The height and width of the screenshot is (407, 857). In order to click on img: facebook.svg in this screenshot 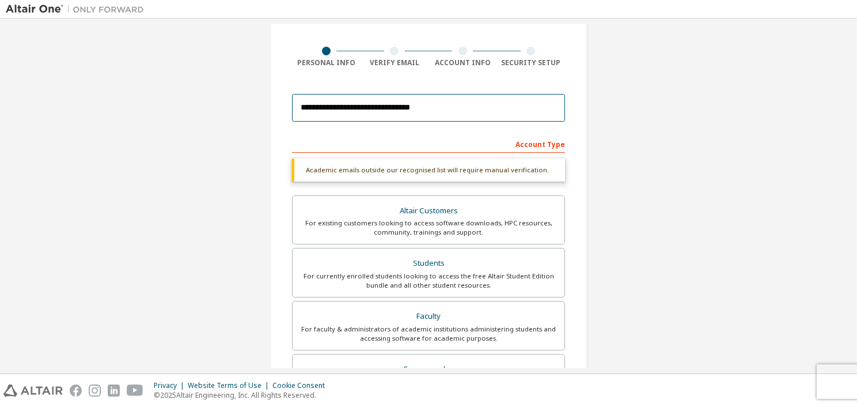, I will do `click(75, 390)`.